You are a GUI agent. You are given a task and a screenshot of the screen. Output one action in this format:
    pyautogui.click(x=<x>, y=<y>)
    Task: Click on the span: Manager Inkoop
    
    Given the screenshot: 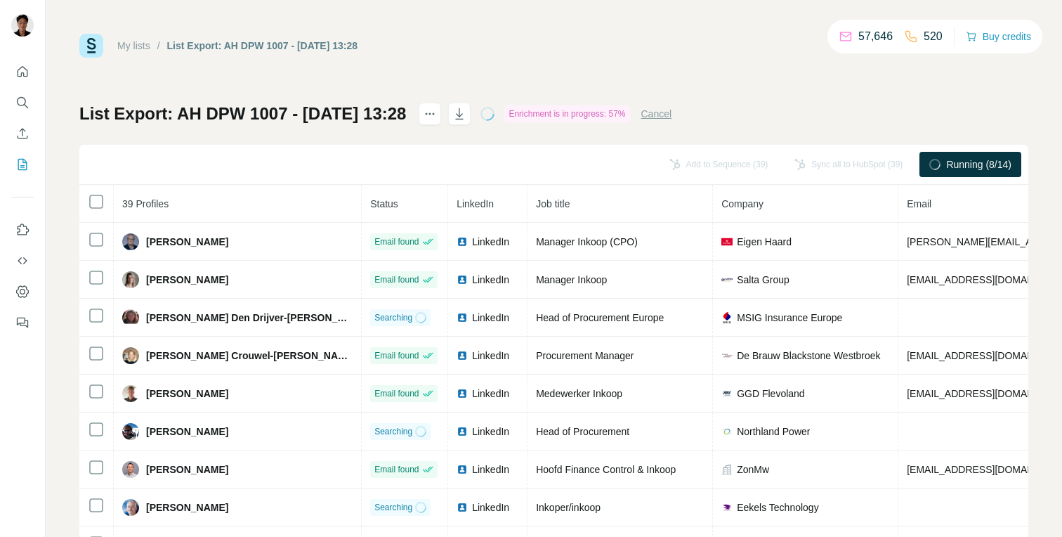 What is the action you would take?
    pyautogui.click(x=571, y=280)
    